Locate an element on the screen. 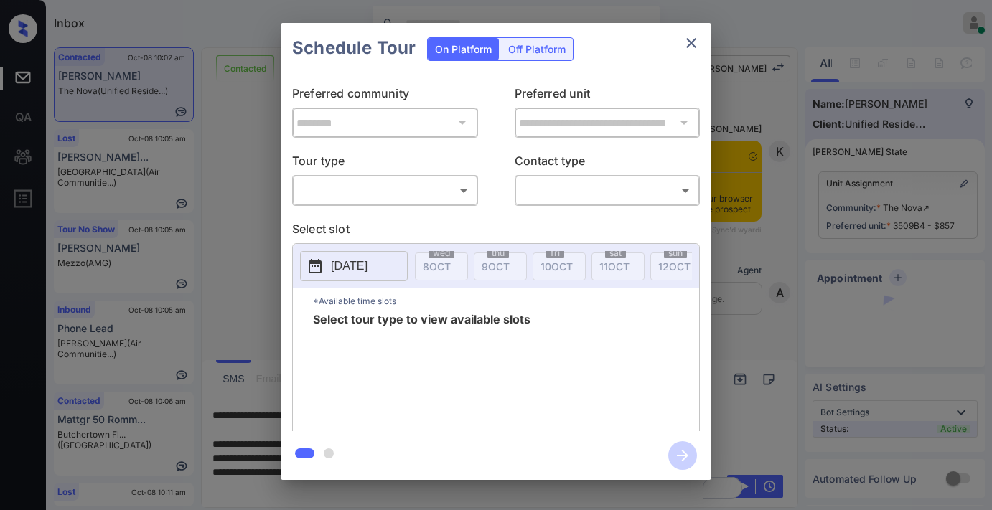  p: Preferred community is located at coordinates (385, 96).